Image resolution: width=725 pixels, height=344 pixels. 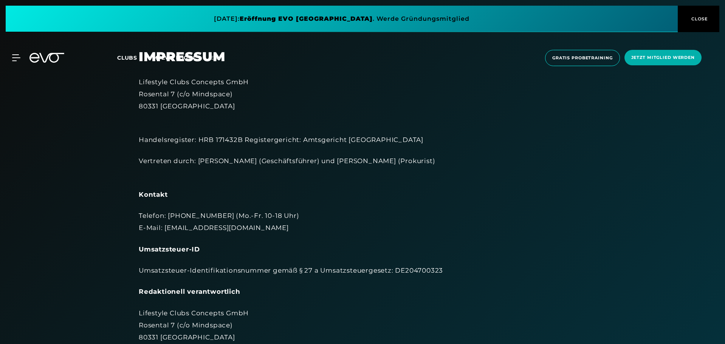 What do you see at coordinates (583, 58) in the screenshot?
I see `span: Gratis Probetraining` at bounding box center [583, 58].